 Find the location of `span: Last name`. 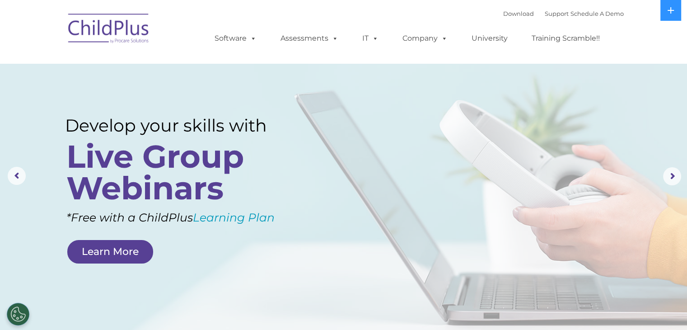

span: Last name is located at coordinates (139, 63).